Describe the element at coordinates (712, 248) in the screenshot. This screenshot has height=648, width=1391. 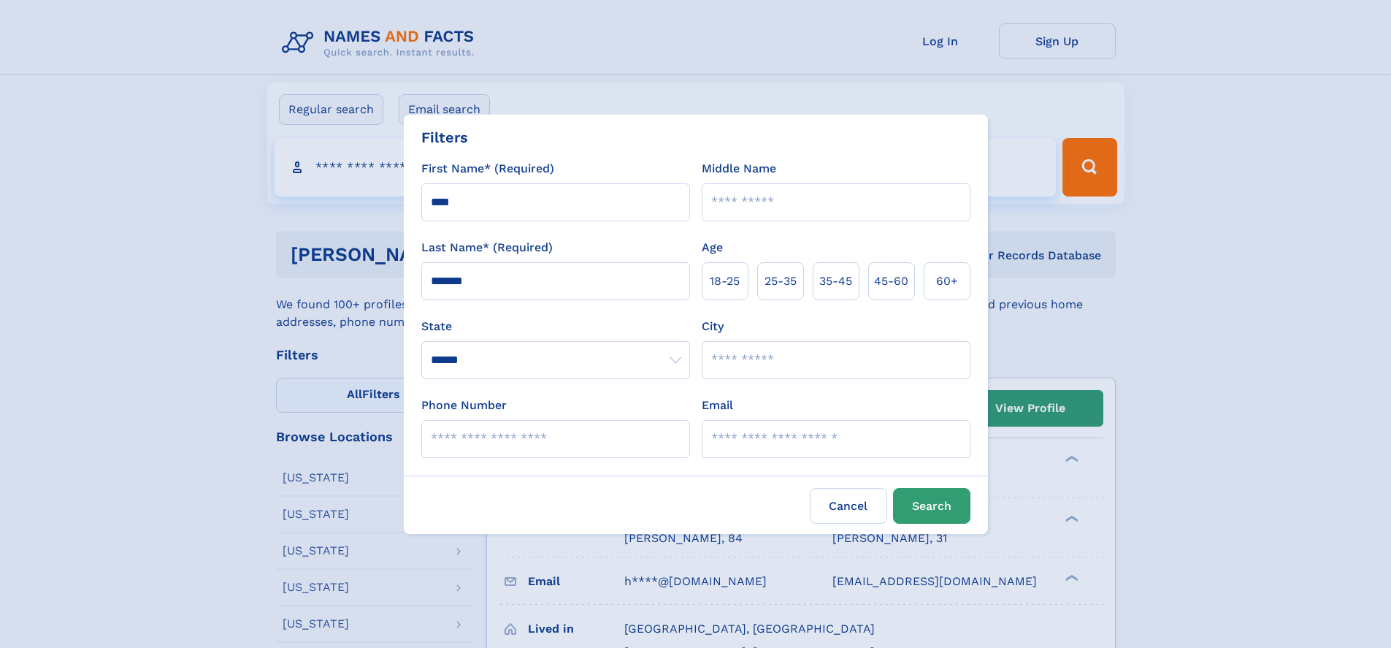
I see `label: Age` at that location.